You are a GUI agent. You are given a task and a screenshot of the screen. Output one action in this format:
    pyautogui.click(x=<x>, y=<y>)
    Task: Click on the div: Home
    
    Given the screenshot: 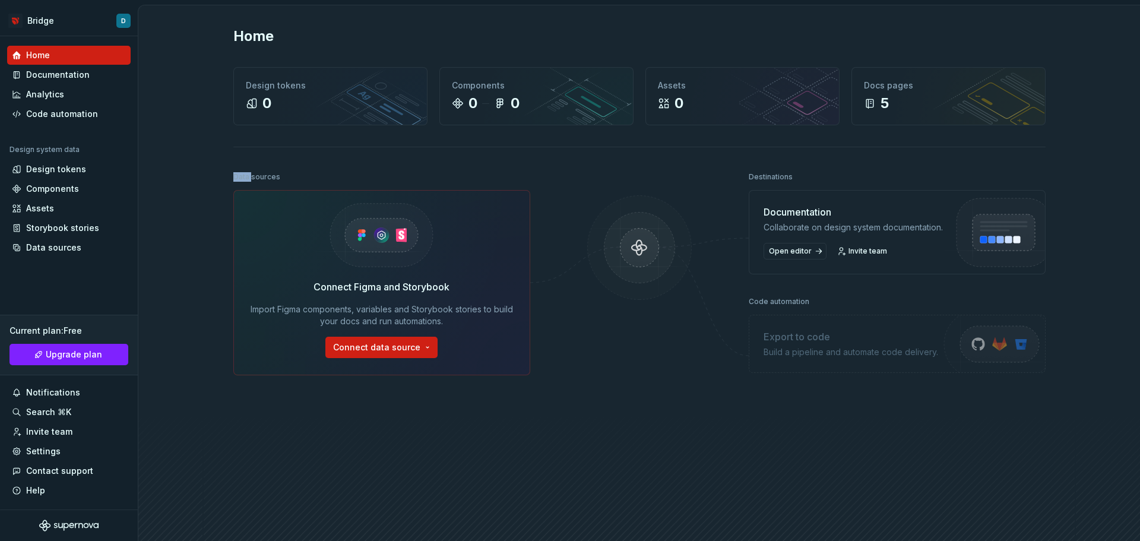 What is the action you would take?
    pyautogui.click(x=38, y=55)
    